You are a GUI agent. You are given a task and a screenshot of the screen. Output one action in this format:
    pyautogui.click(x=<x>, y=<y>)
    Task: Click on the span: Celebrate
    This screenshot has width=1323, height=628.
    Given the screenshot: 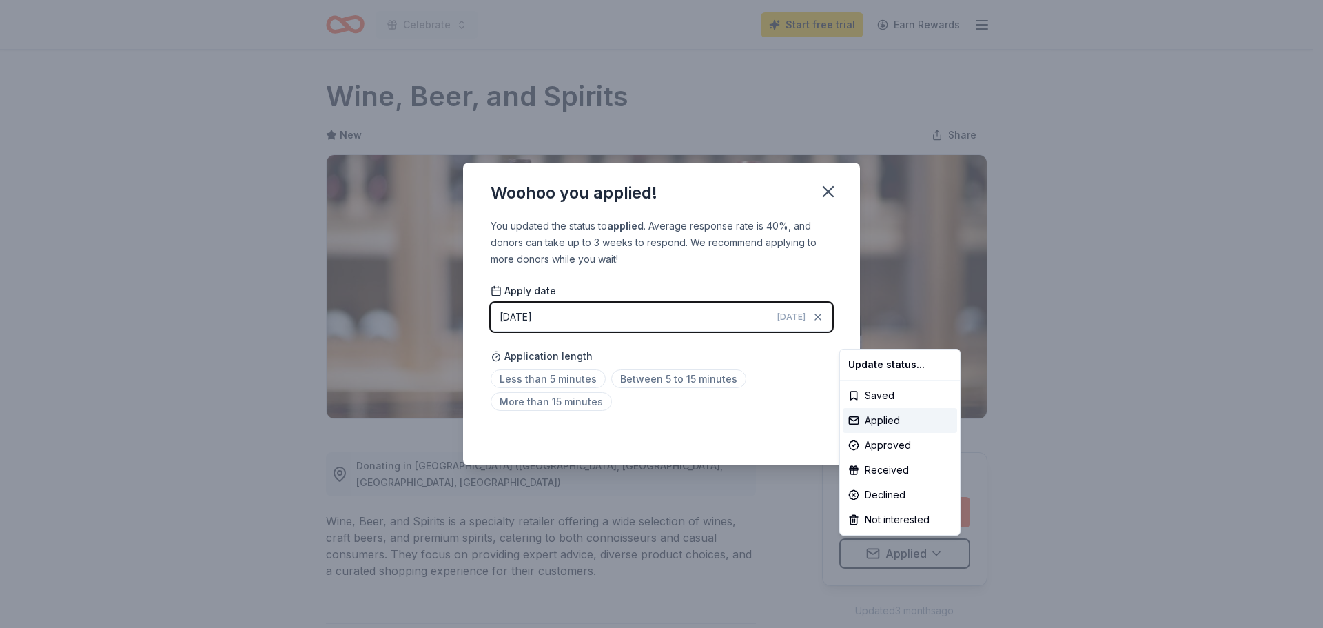 What is the action you would take?
    pyautogui.click(x=426, y=25)
    